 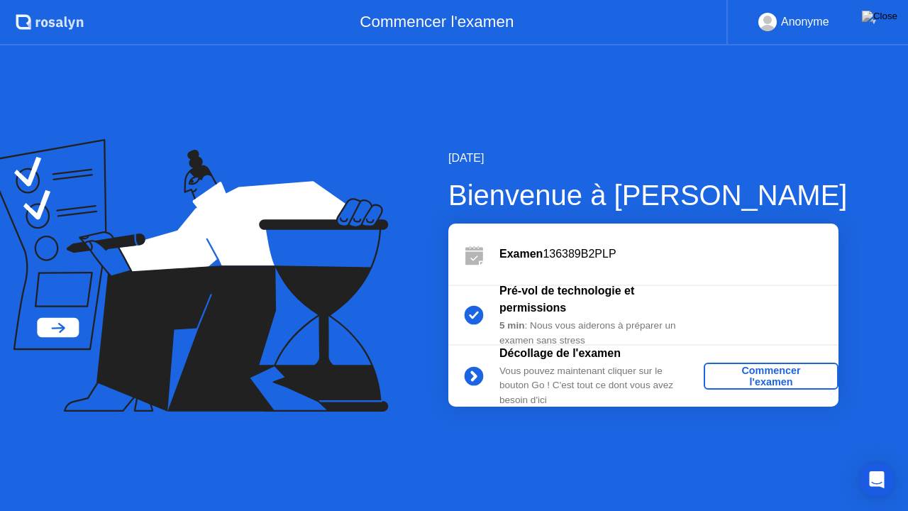 I want to click on div: Anonyme, so click(x=805, y=22).